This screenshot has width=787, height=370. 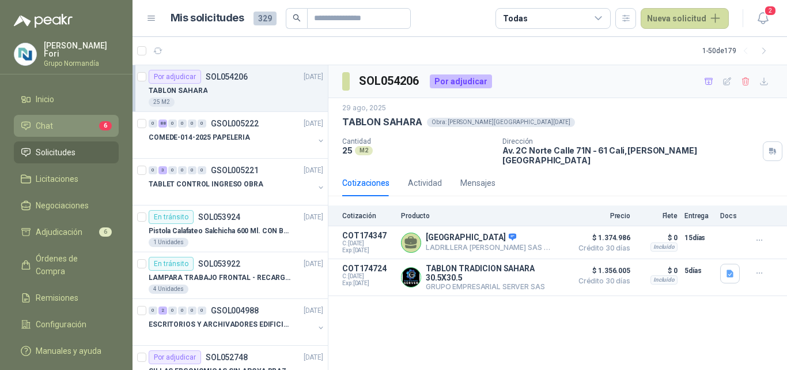 I want to click on p: Dirección, so click(x=631, y=141).